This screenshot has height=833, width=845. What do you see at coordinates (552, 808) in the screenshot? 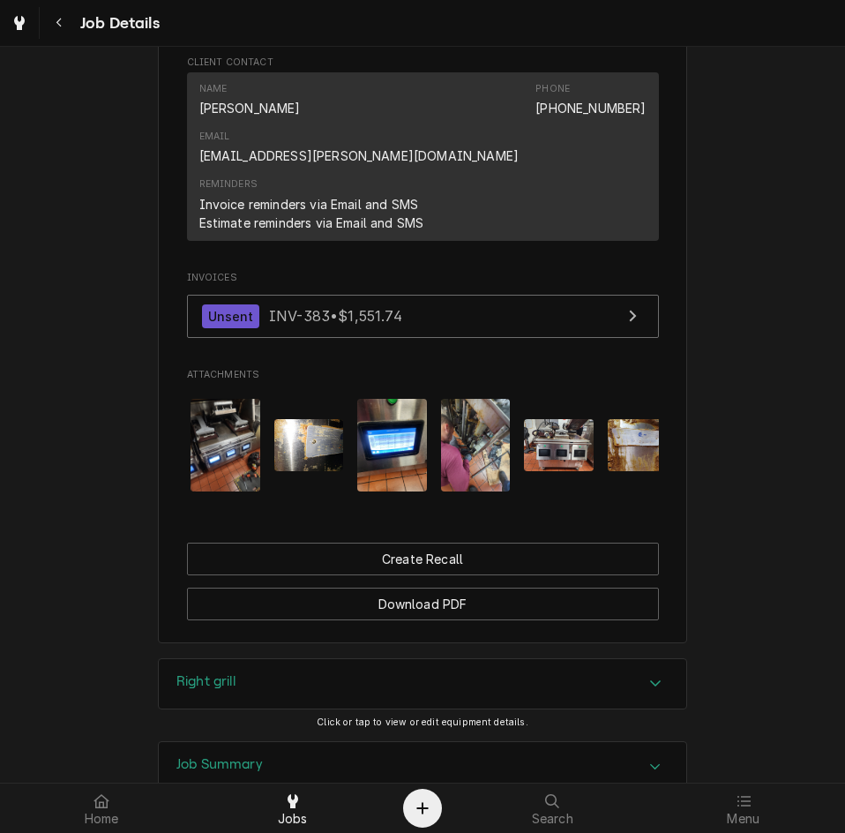
I see `a: Search` at bounding box center [552, 808].